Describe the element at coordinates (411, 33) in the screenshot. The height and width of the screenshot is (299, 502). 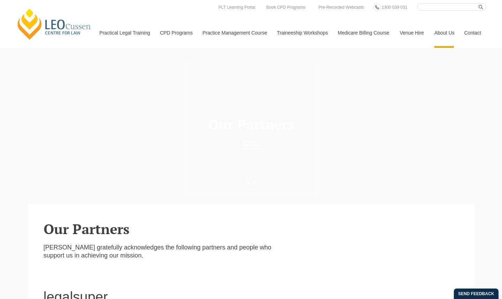
I see `a: Venue Hire` at that location.